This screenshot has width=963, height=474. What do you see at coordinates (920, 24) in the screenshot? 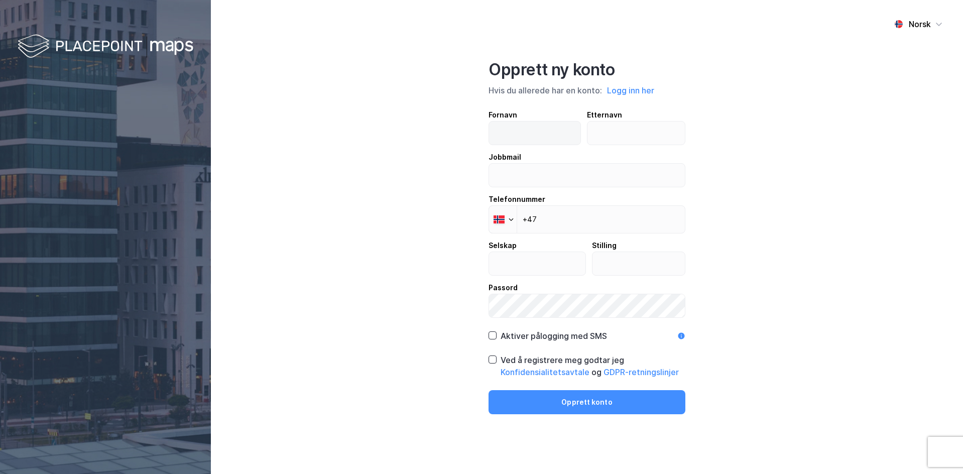
I see `div: Norsk` at bounding box center [920, 24].